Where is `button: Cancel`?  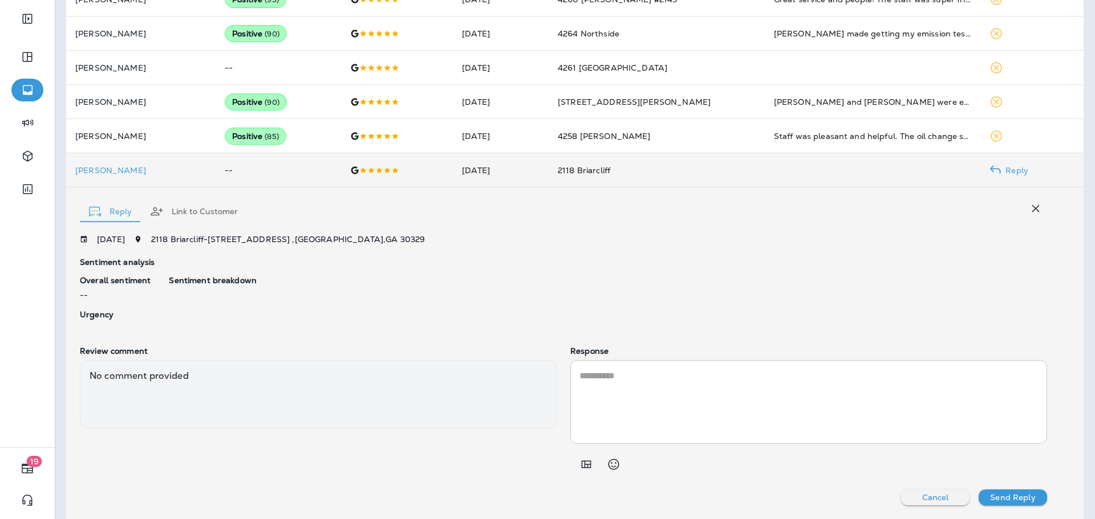
button: Cancel is located at coordinates (935, 498).